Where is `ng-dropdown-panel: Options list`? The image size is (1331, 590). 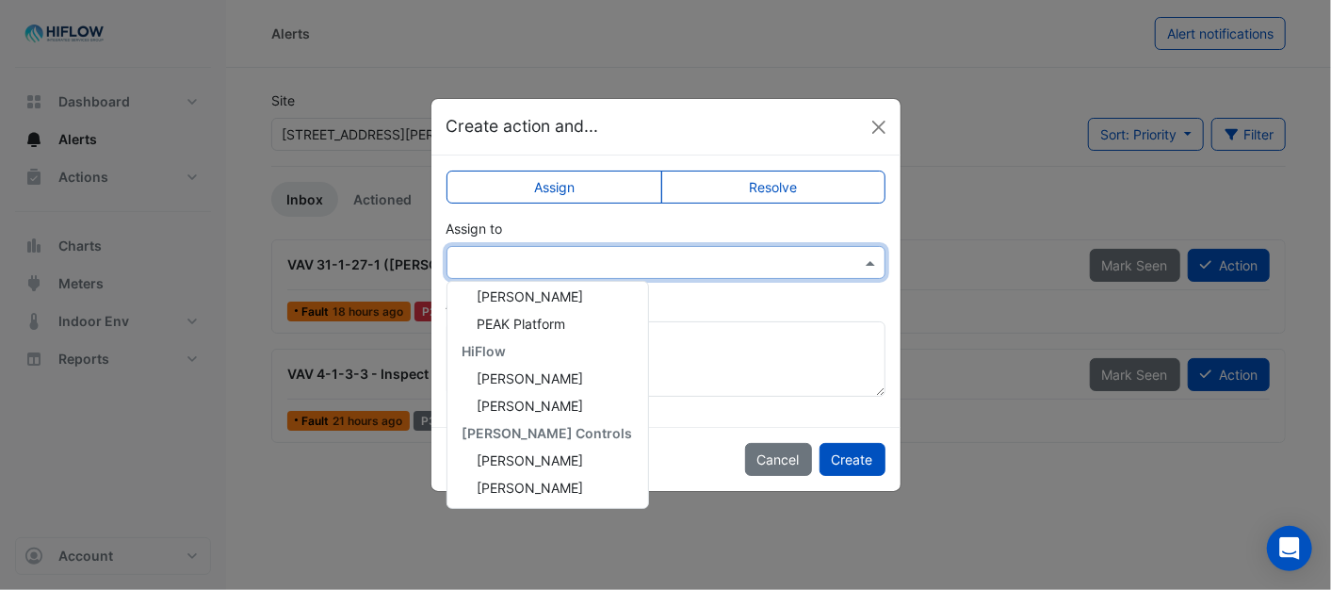
ng-dropdown-panel: Options list is located at coordinates (547, 395).